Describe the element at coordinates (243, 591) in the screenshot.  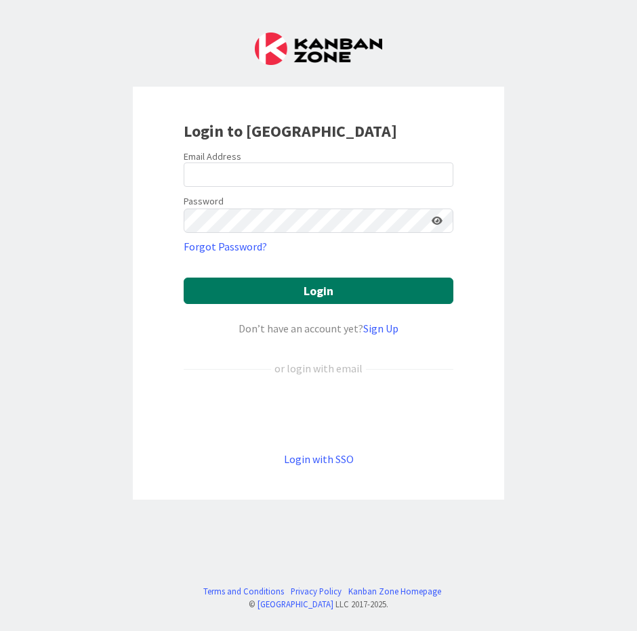
I see `a: Terms and Conditions` at that location.